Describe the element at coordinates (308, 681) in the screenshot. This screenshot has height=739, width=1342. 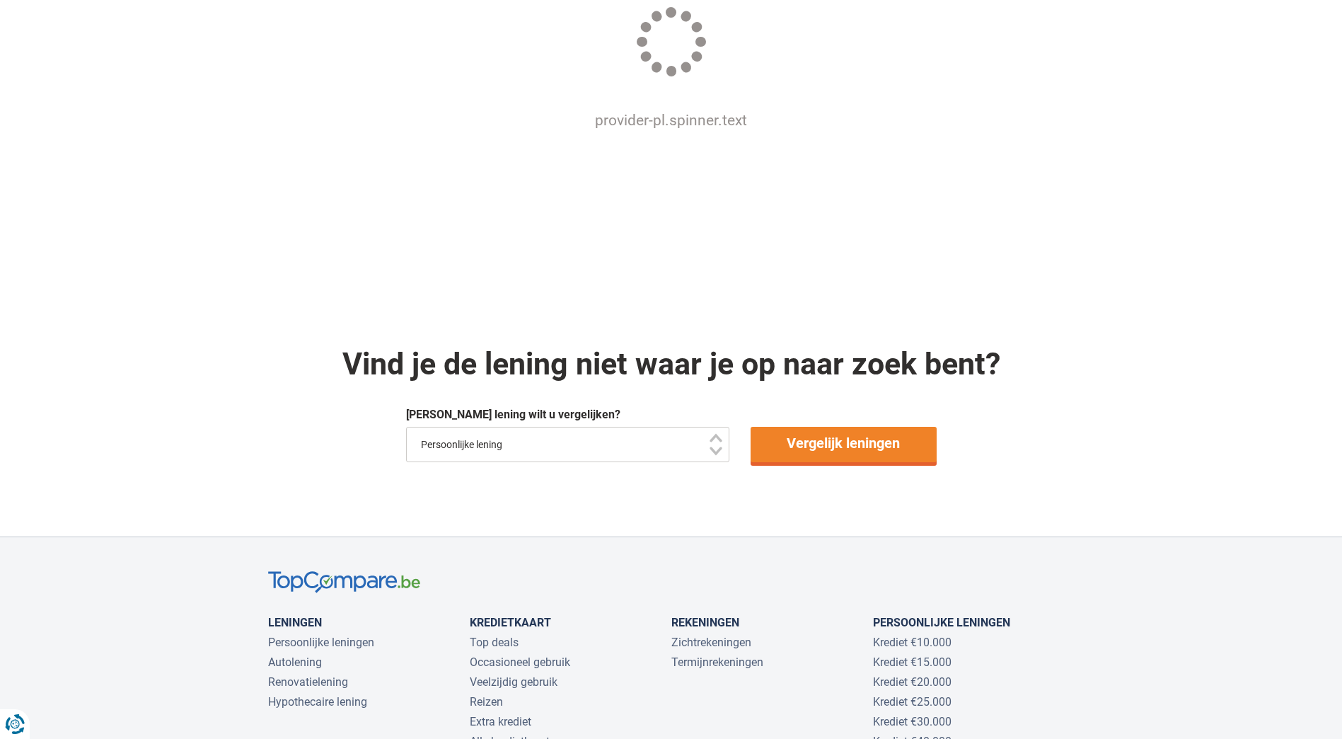
I see `a: Renovatielening` at that location.